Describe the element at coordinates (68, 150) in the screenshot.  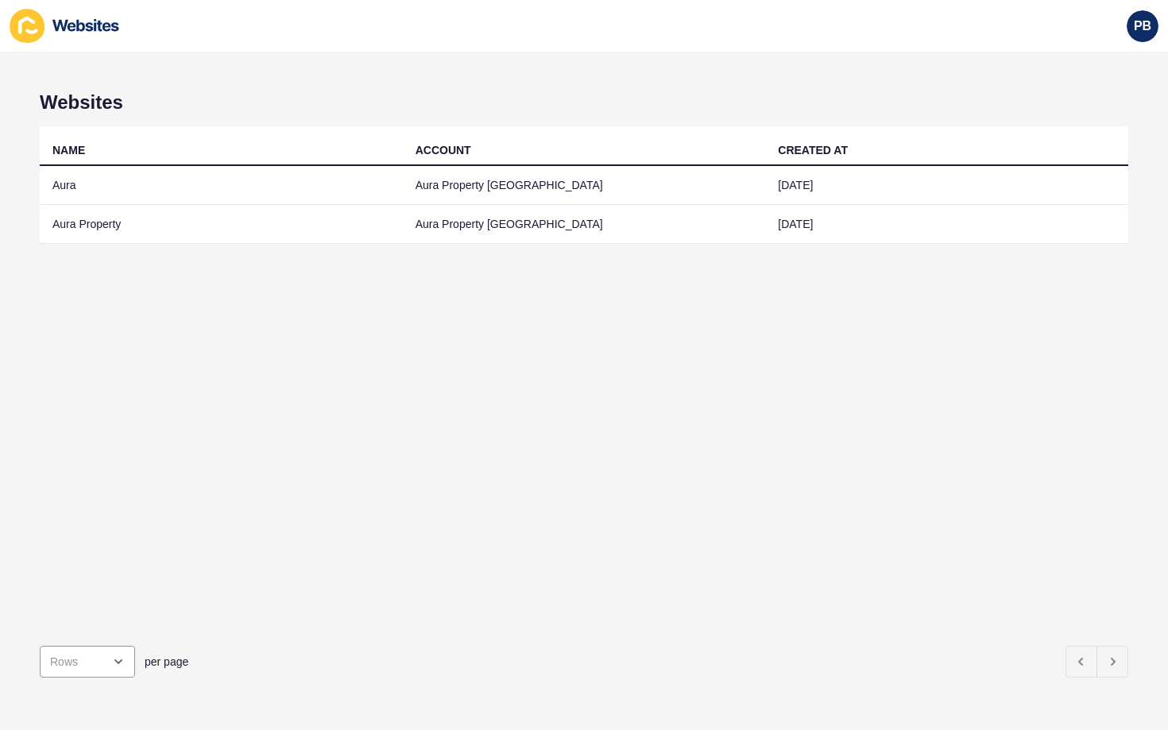
I see `div: NAME` at that location.